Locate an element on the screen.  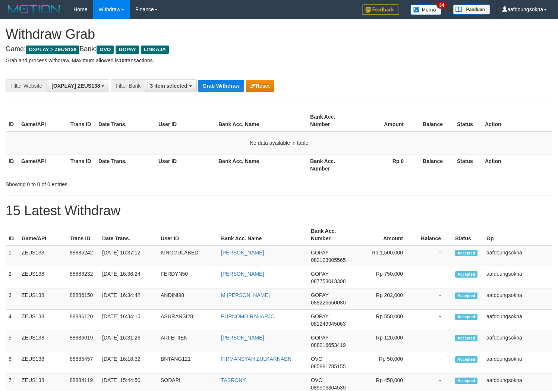
td: Rp 120,000 is located at coordinates (385, 341).